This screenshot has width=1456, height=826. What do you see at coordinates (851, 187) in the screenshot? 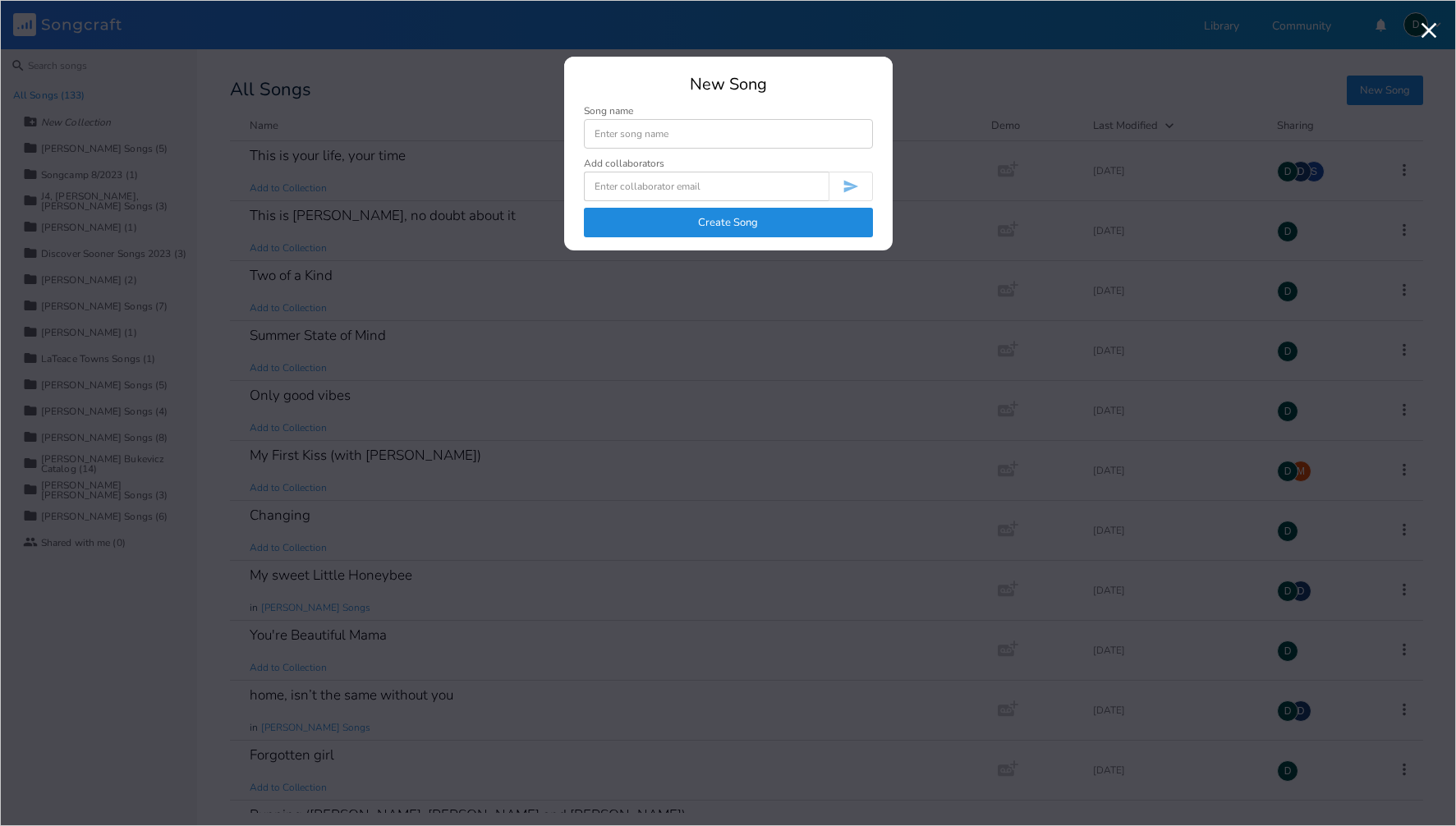
I see `button: Invite` at bounding box center [851, 187].